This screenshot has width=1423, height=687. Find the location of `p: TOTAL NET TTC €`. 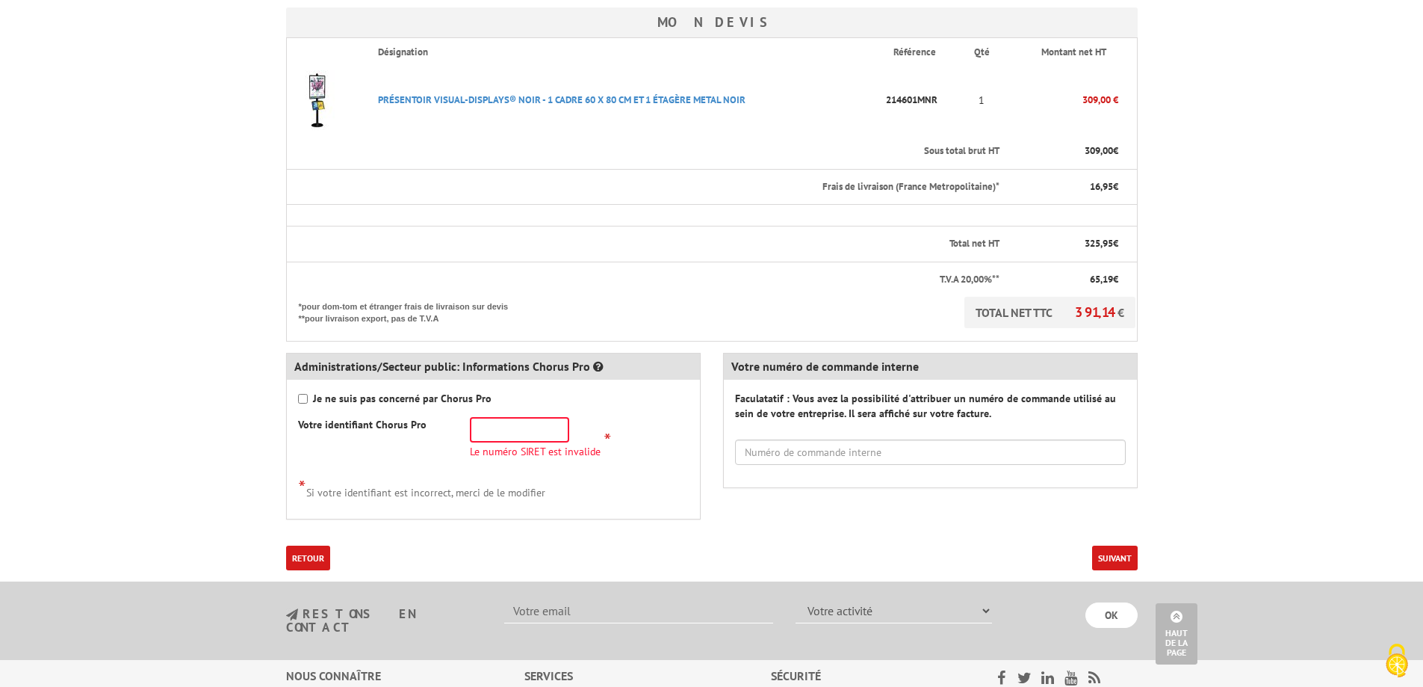

p: TOTAL NET TTC € is located at coordinates (1050, 312).